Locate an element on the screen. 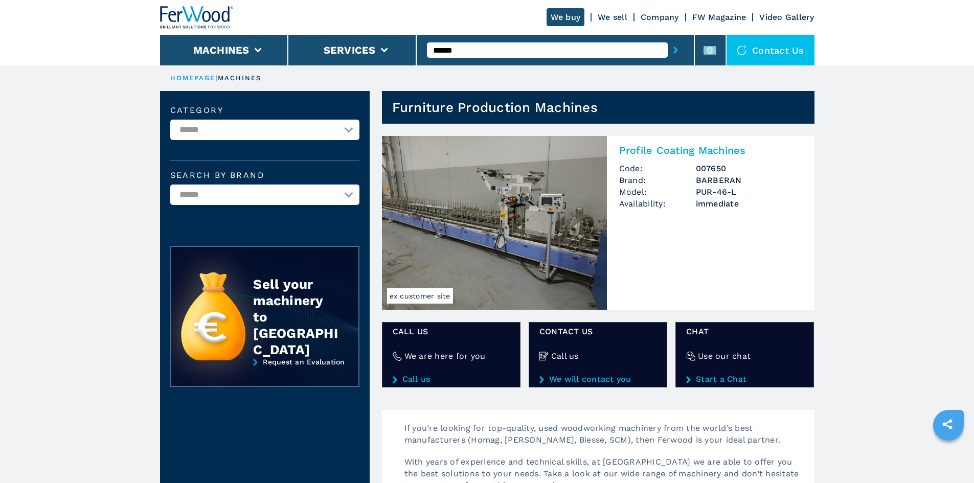 This screenshot has width=974, height=483. a: Start a Chat is located at coordinates (744, 379).